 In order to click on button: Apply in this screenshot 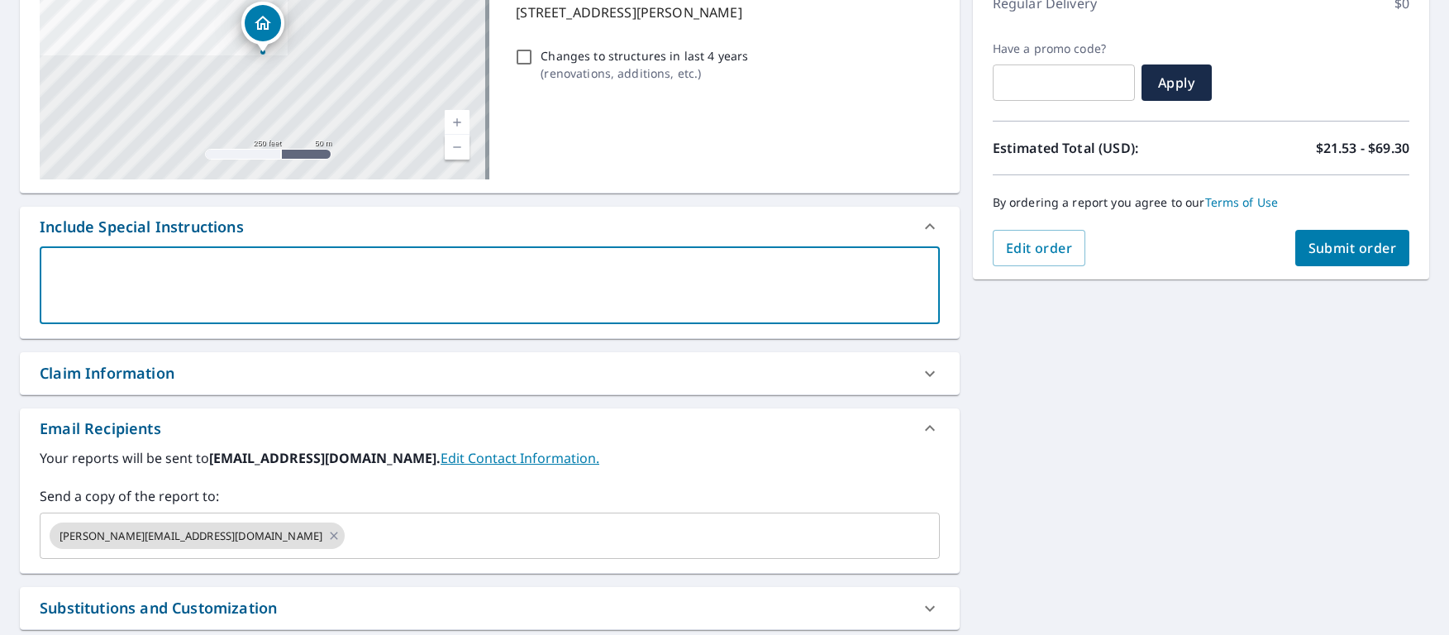, I will do `click(1176, 83)`.